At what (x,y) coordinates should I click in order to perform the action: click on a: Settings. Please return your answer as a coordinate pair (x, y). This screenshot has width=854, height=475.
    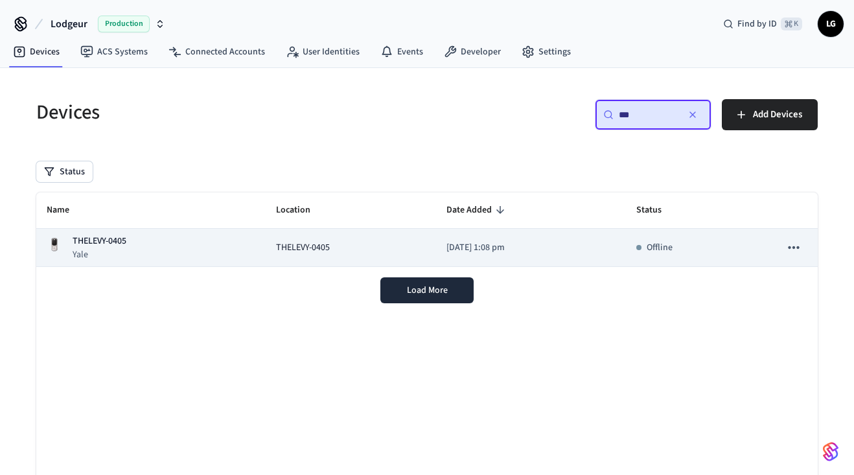
    Looking at the image, I should click on (546, 52).